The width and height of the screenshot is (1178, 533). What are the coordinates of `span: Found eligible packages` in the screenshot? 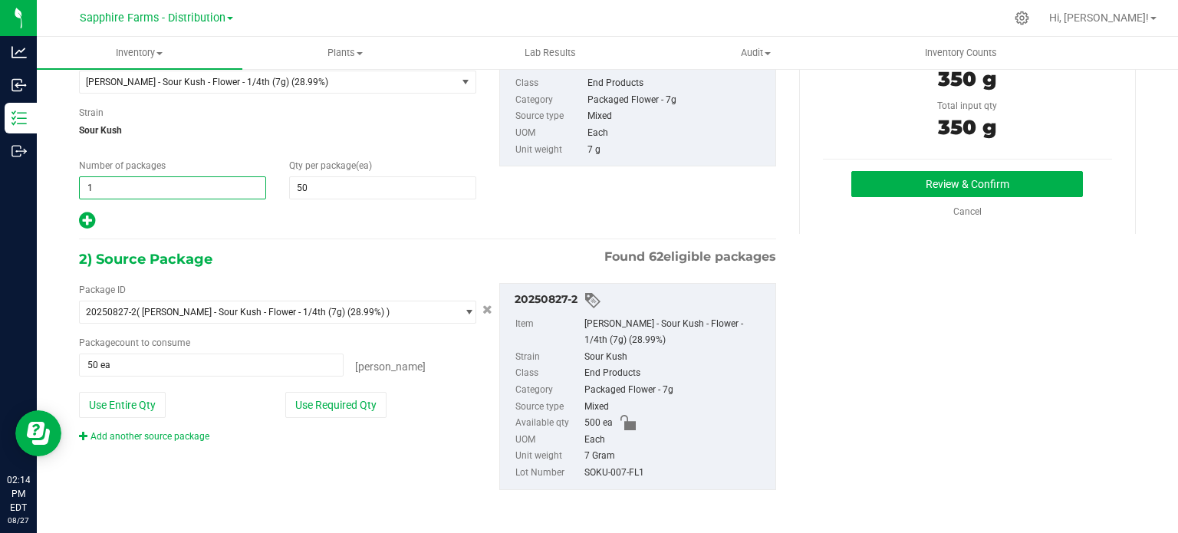 It's located at (690, 257).